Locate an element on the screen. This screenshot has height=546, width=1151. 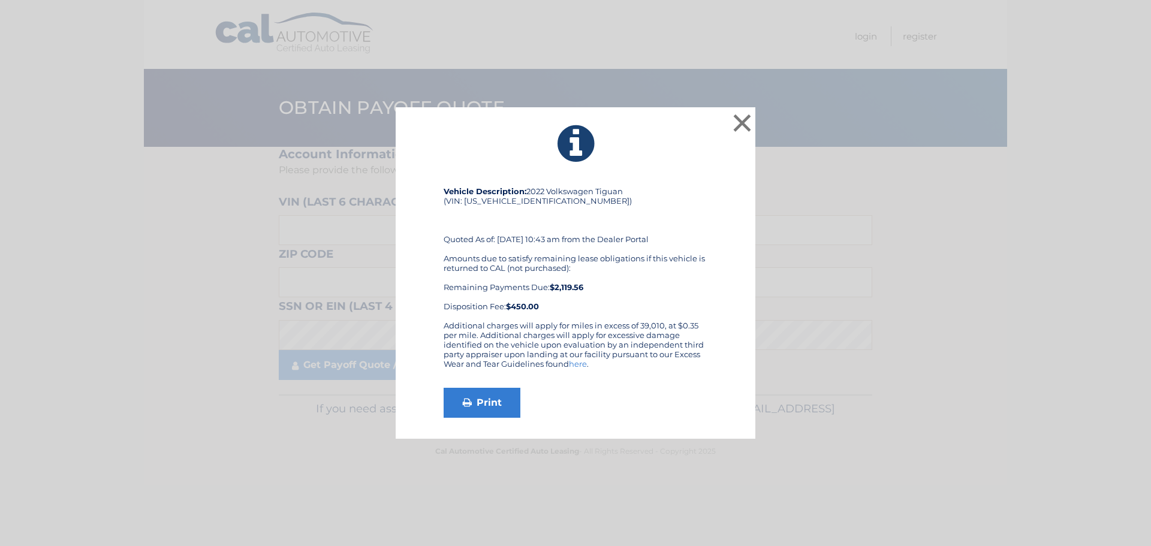
a: Print is located at coordinates (482, 403).